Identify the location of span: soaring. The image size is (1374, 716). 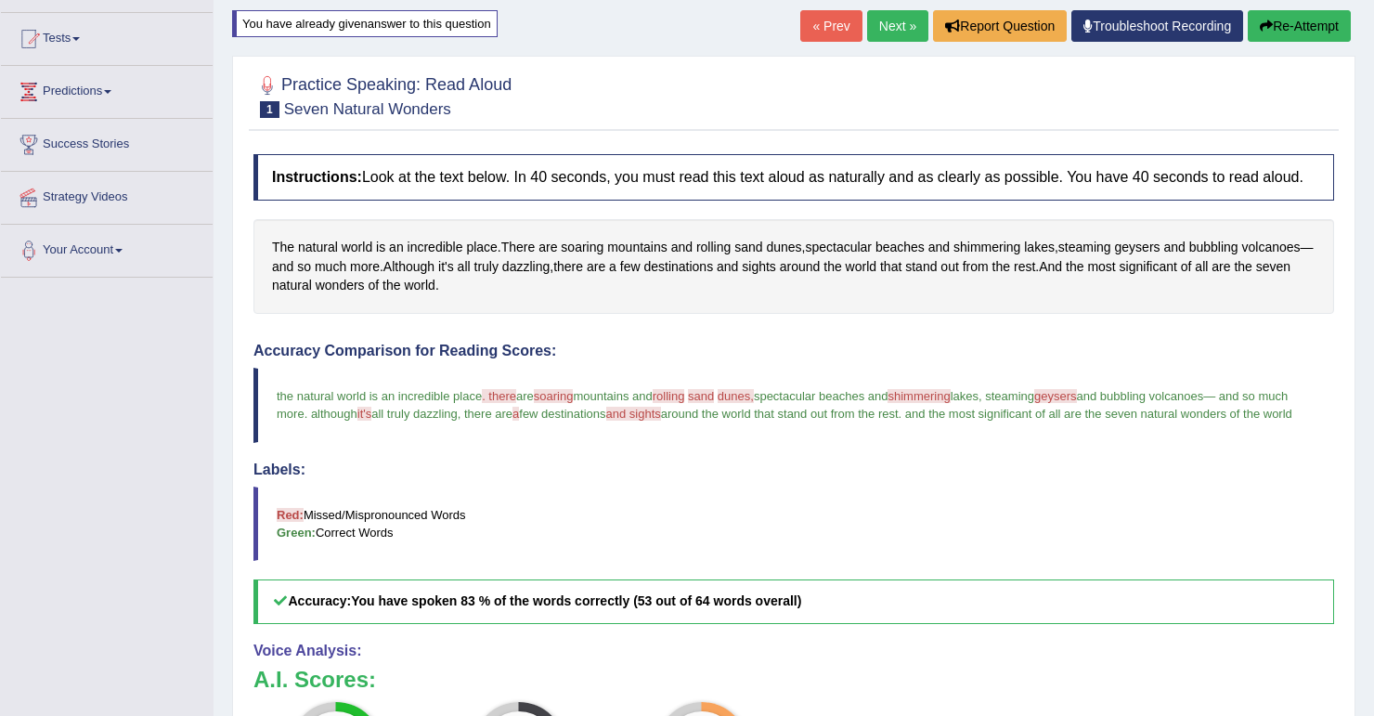
(553, 396).